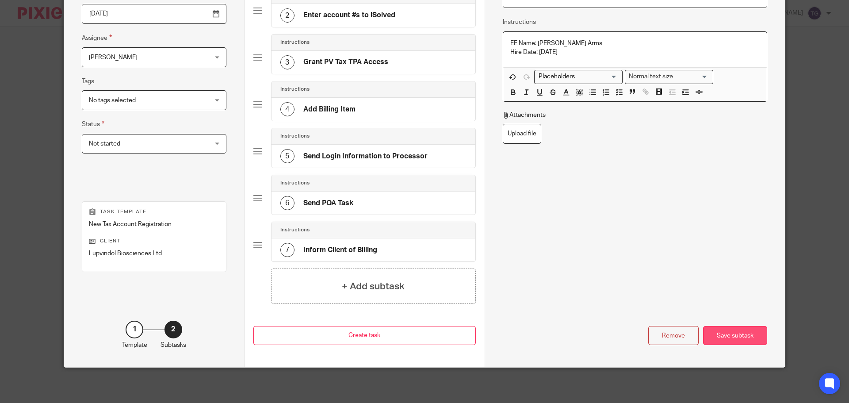  What do you see at coordinates (134, 345) in the screenshot?
I see `p: Template` at bounding box center [134, 345].